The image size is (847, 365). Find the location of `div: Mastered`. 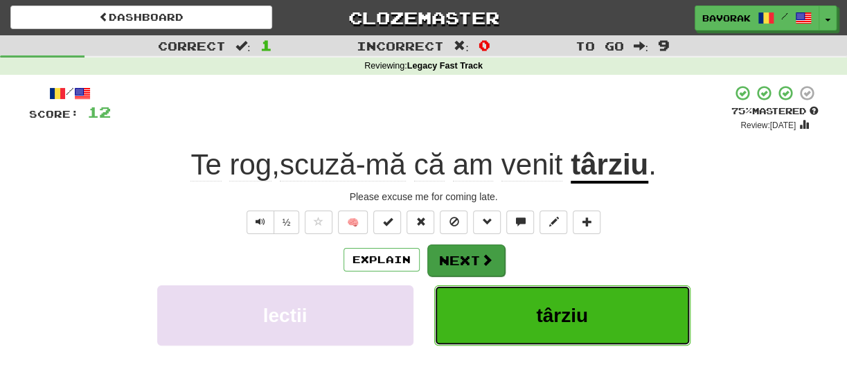

div: Mastered is located at coordinates (775, 112).